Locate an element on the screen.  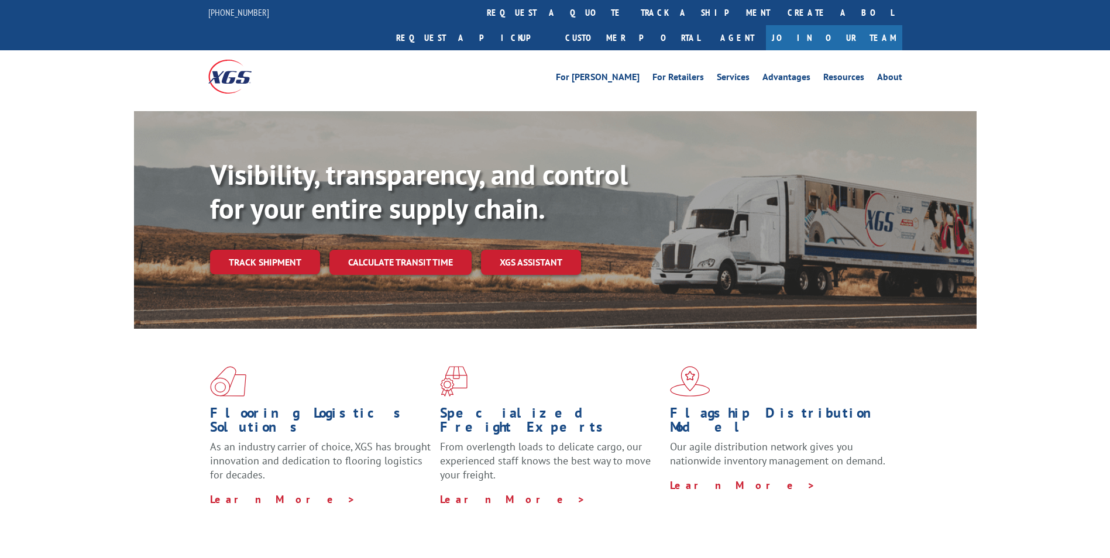
a: Calculate transit time is located at coordinates (400, 262).